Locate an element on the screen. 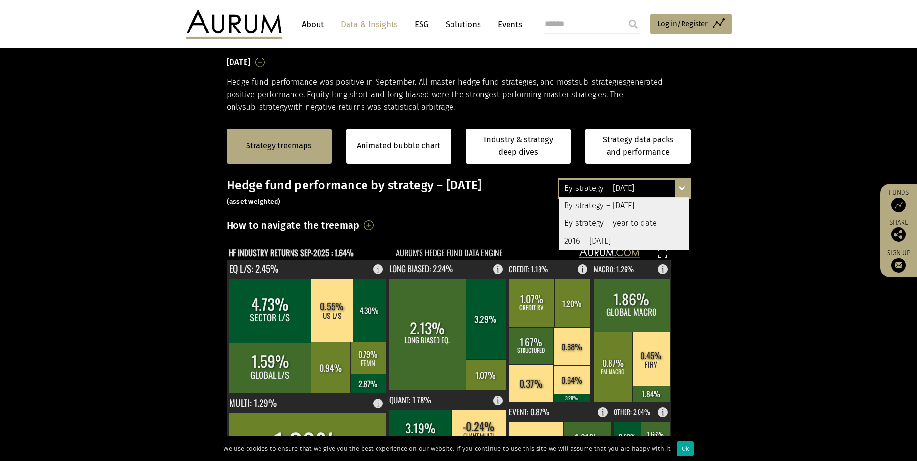 The height and width of the screenshot is (461, 917). input: Submit is located at coordinates (634, 24).